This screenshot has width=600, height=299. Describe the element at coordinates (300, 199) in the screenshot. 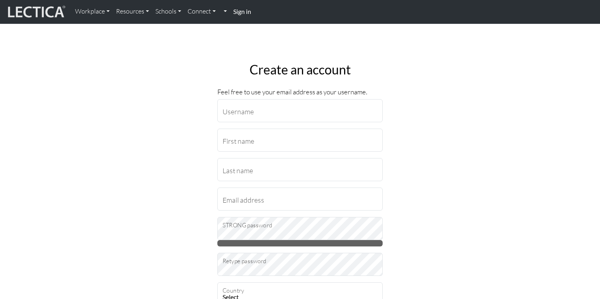

I see `input: Email address` at that location.